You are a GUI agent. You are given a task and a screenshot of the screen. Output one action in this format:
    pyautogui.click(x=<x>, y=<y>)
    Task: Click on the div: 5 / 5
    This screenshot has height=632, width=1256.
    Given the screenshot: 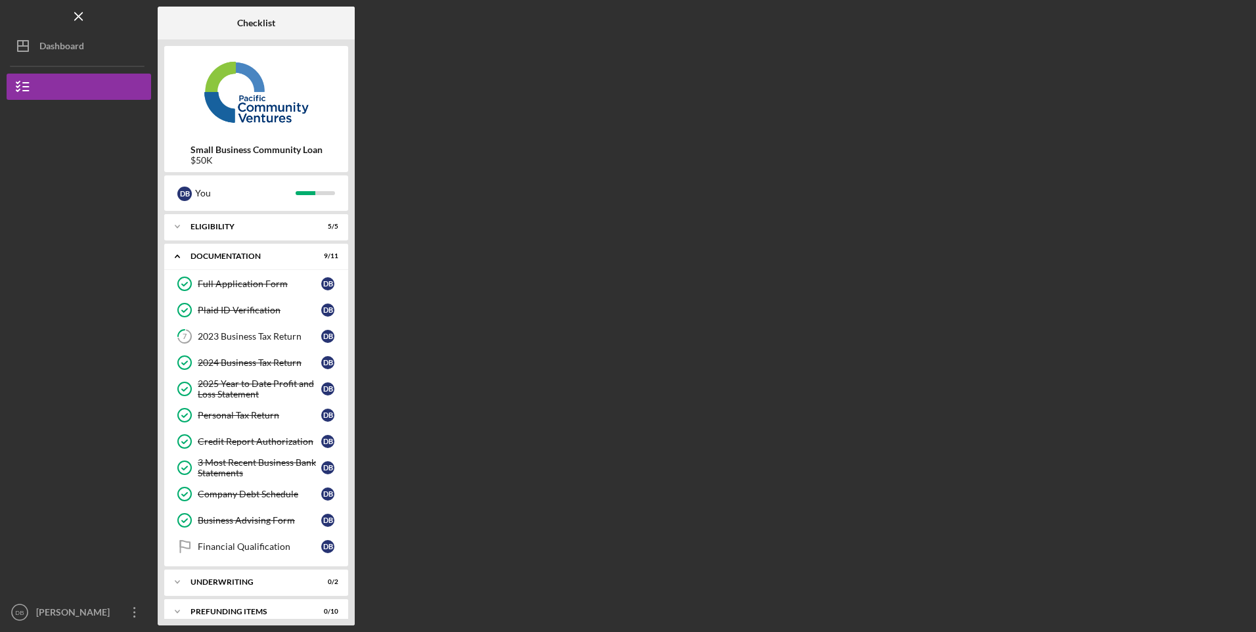 What is the action you would take?
    pyautogui.click(x=327, y=227)
    